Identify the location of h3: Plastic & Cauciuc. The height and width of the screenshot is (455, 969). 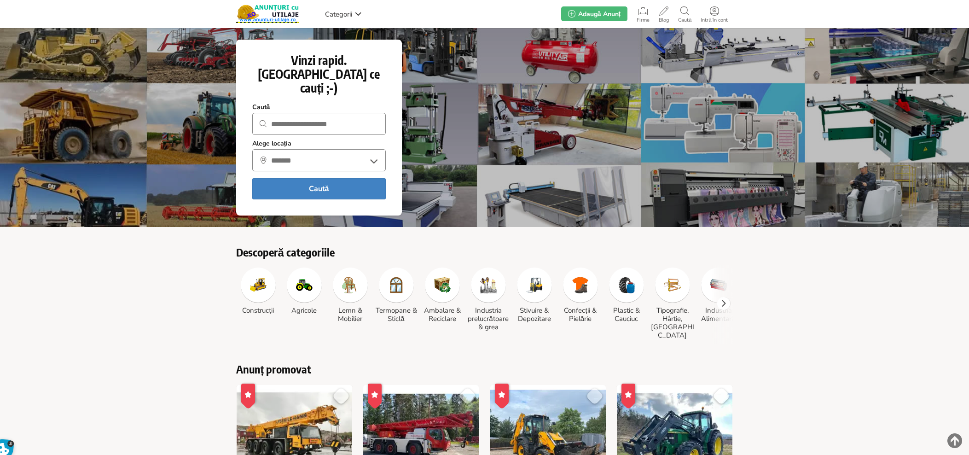
(627, 315).